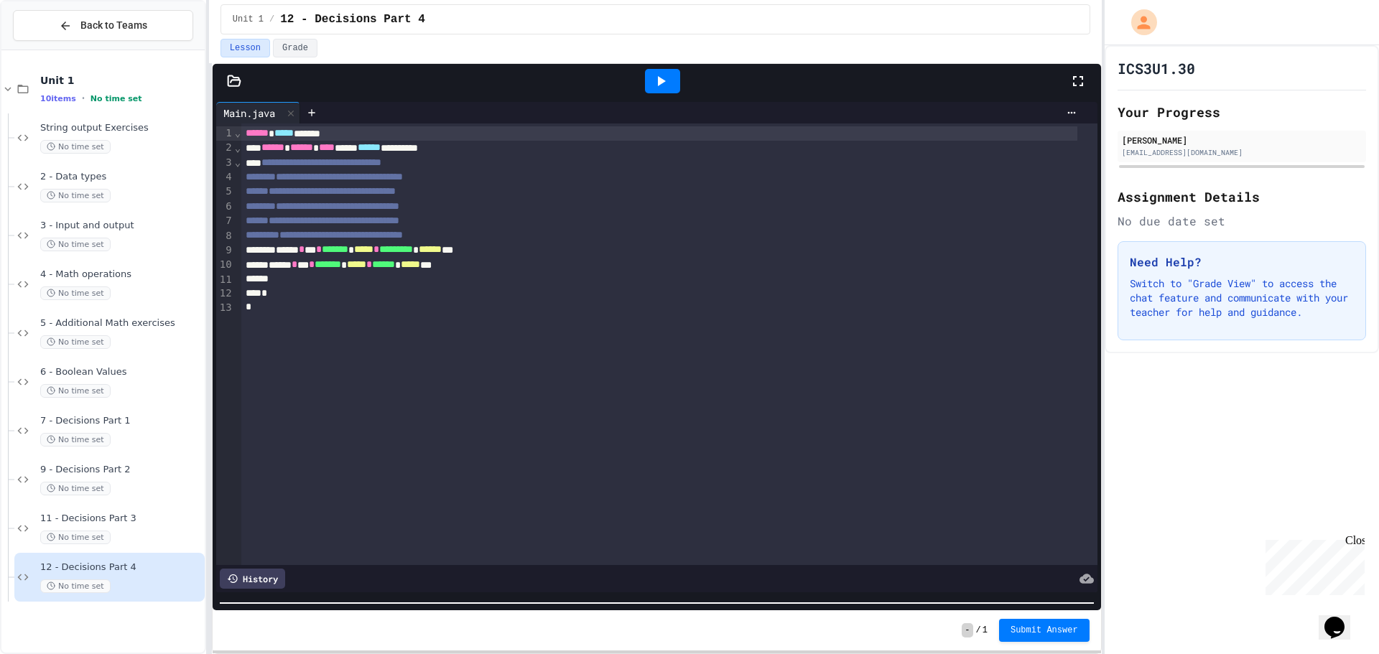 The width and height of the screenshot is (1379, 654). Describe the element at coordinates (245, 48) in the screenshot. I see `button: Lesson` at that location.